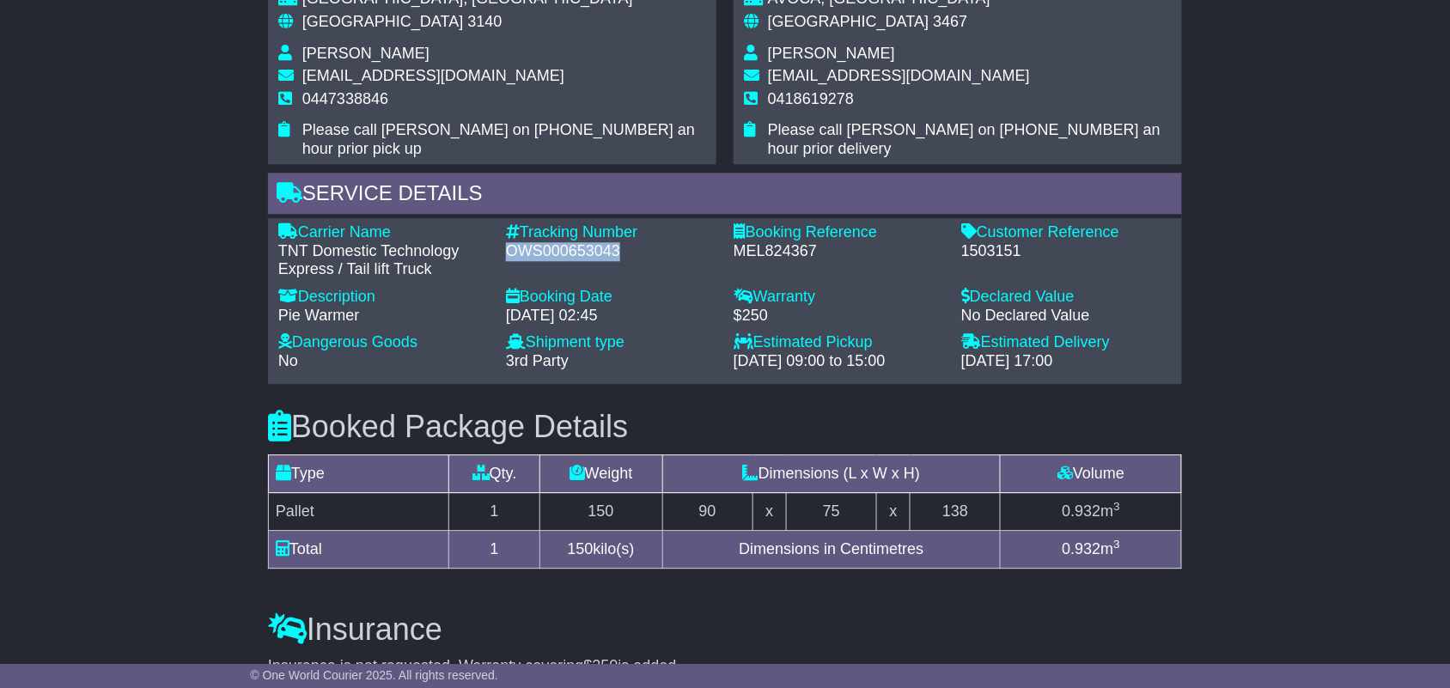 The width and height of the screenshot is (1450, 688). I want to click on span: 150, so click(581, 549).